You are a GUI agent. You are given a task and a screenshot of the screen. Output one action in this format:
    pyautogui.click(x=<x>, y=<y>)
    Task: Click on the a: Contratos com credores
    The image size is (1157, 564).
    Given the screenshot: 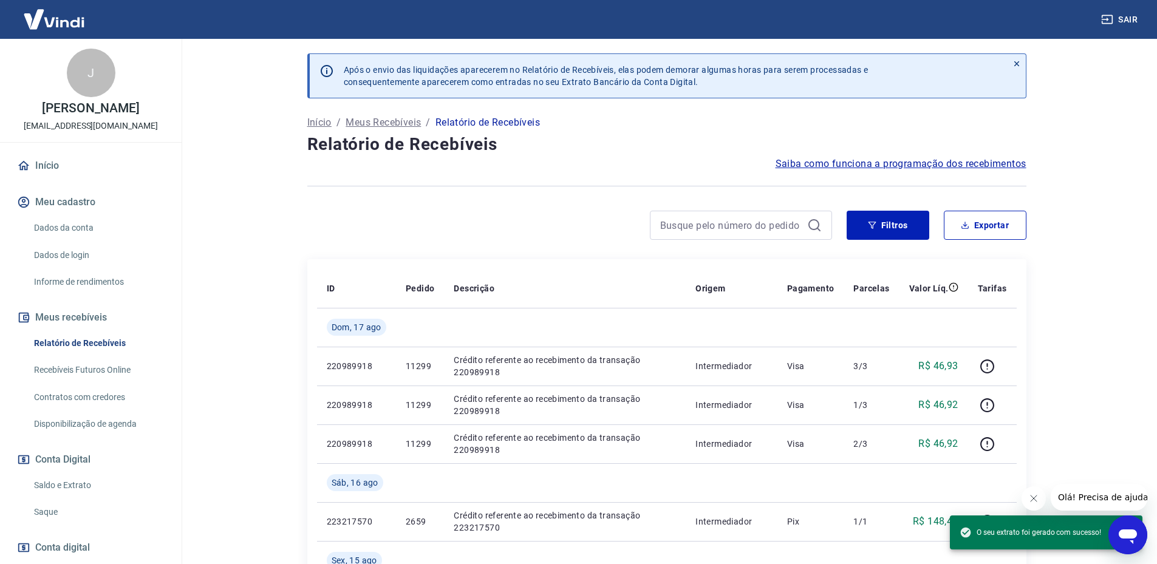 What is the action you would take?
    pyautogui.click(x=98, y=397)
    